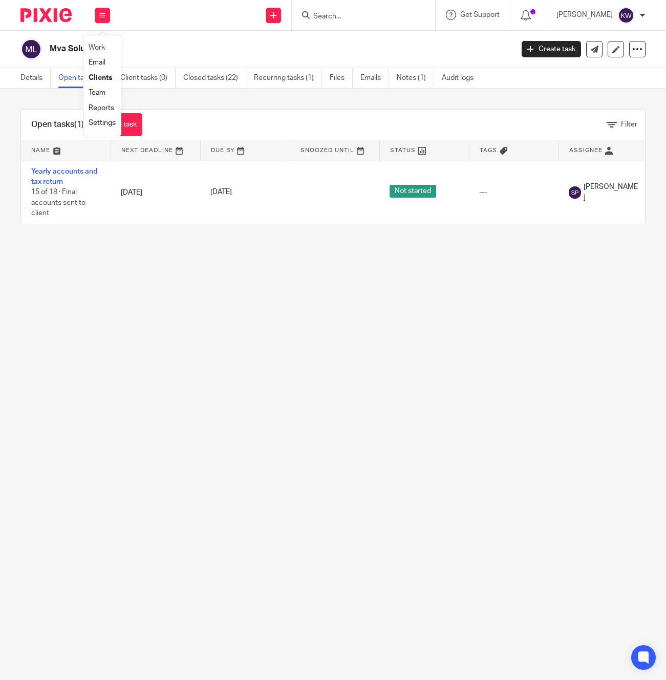 This screenshot has width=666, height=680. Describe the element at coordinates (86, 78) in the screenshot. I see `a: Open tasks (1)` at that location.